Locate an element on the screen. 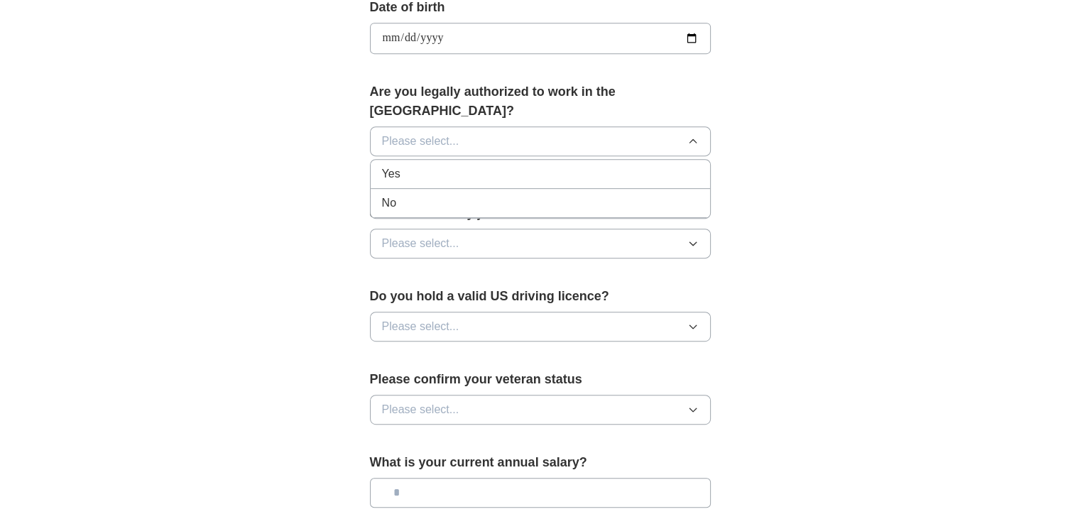 Image resolution: width=1080 pixels, height=524 pixels. label: Do you hold a valid US driving licence? is located at coordinates (541, 296).